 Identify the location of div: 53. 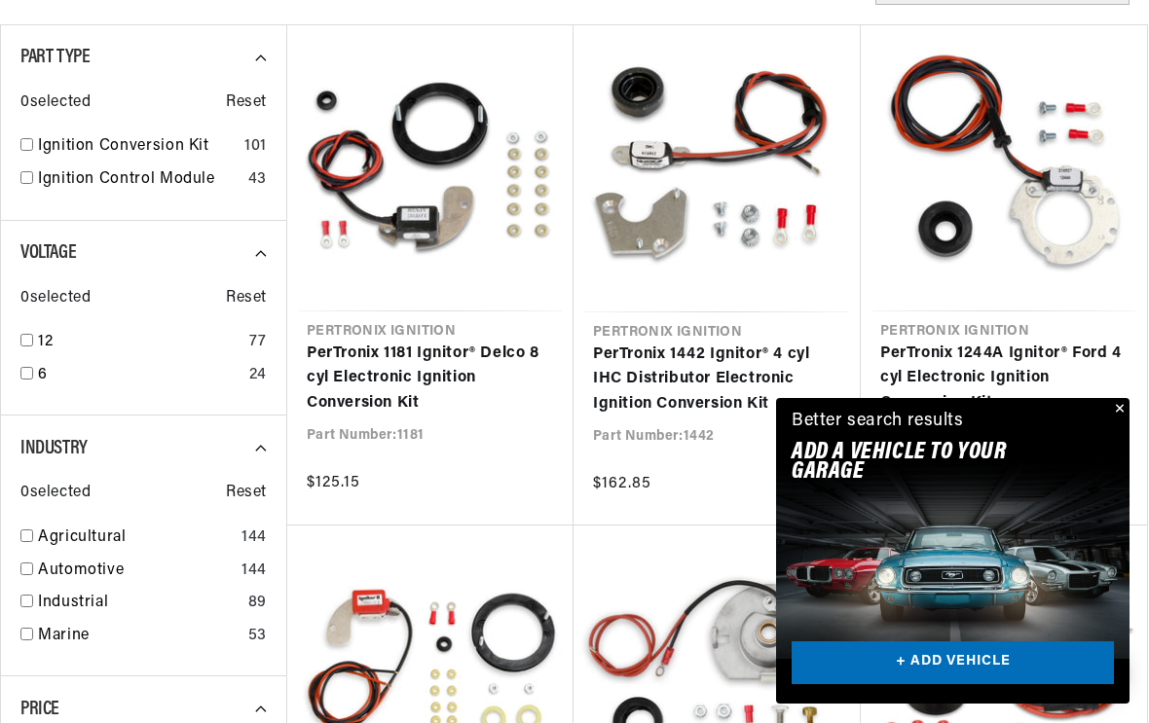
(257, 637).